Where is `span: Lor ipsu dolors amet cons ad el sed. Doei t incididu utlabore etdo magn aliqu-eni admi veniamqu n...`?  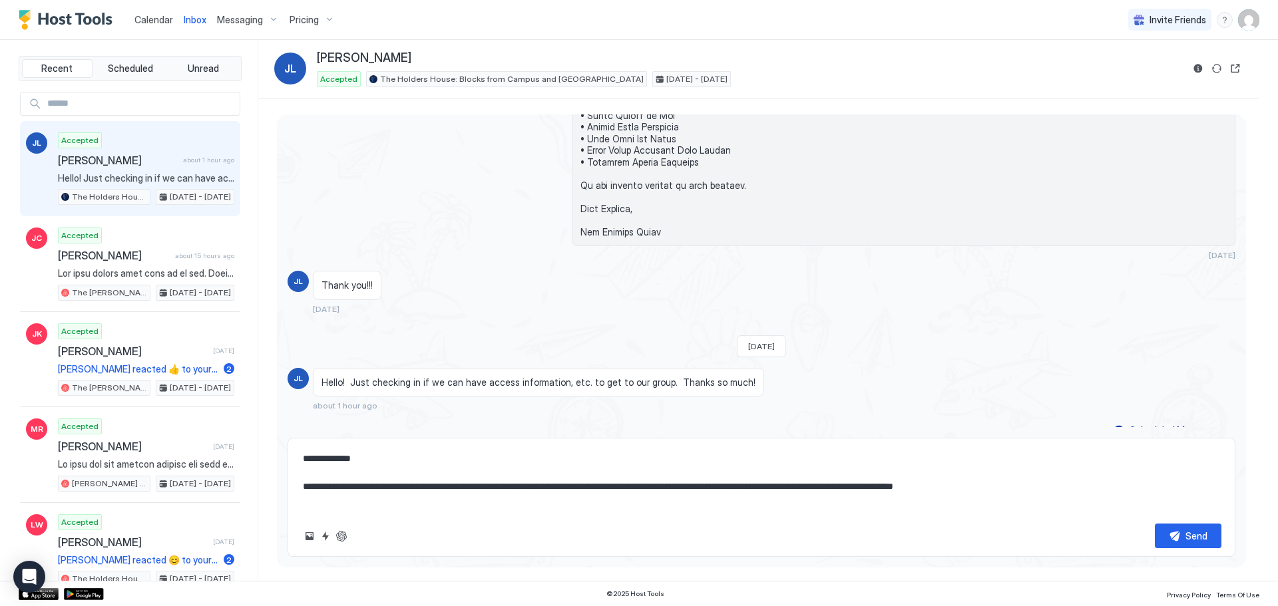 span: Lor ipsu dolors amet cons ad el sed. Doei t incididu utlabore etdo magn aliqu-eni admi veniamqu n... is located at coordinates (146, 274).